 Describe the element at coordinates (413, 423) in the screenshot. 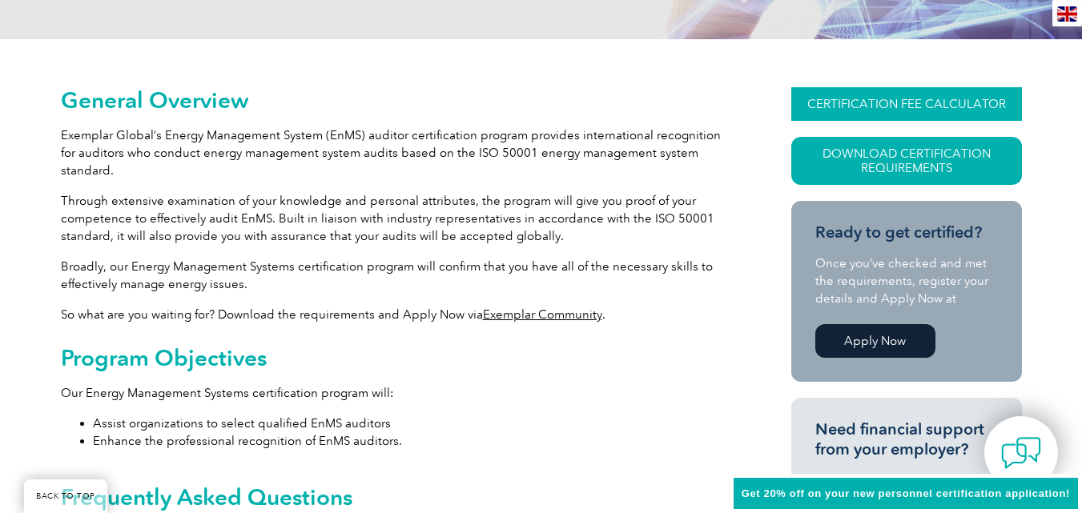

I see `li: Assist organizations to select qualified EnMS auditors` at that location.